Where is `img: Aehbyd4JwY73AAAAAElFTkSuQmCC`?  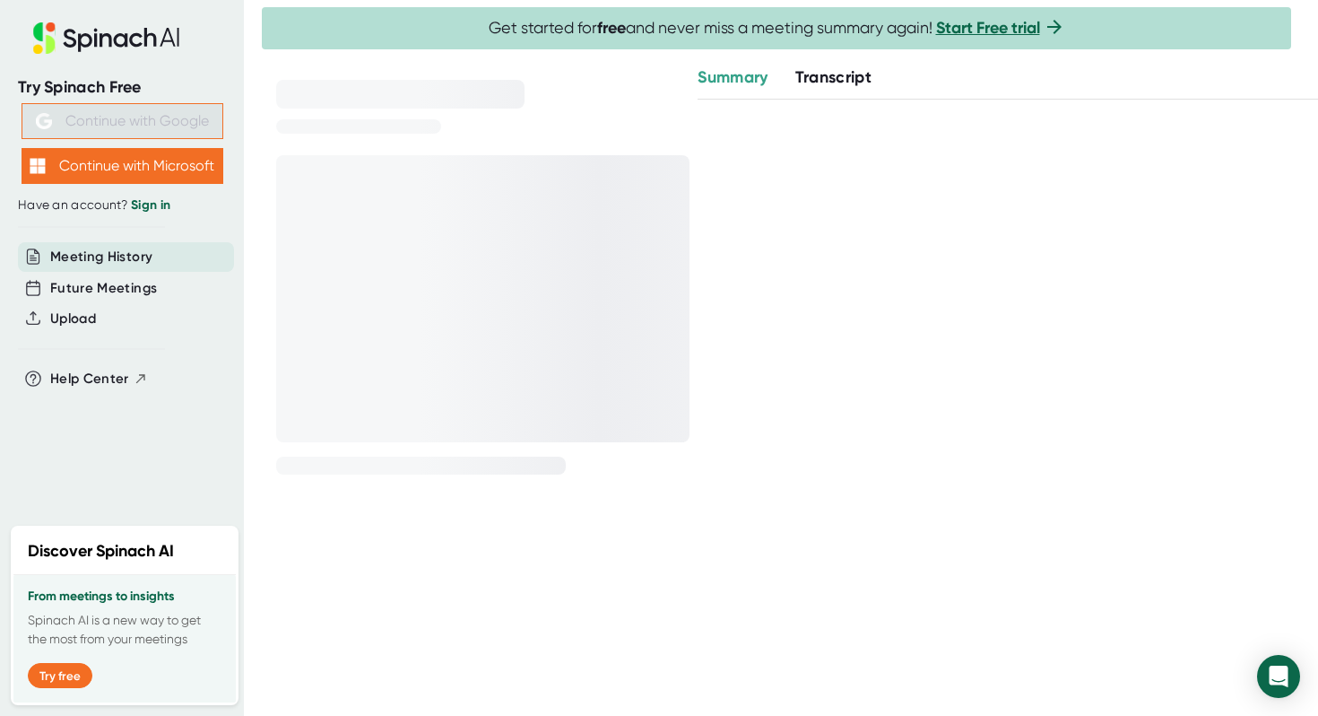 img: Aehbyd4JwY73AAAAAElFTkSuQmCC is located at coordinates (44, 121).